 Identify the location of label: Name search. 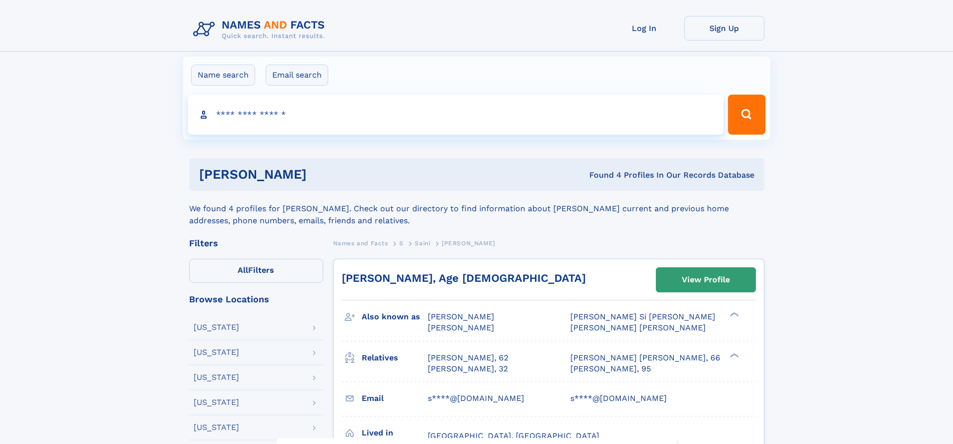
(223, 75).